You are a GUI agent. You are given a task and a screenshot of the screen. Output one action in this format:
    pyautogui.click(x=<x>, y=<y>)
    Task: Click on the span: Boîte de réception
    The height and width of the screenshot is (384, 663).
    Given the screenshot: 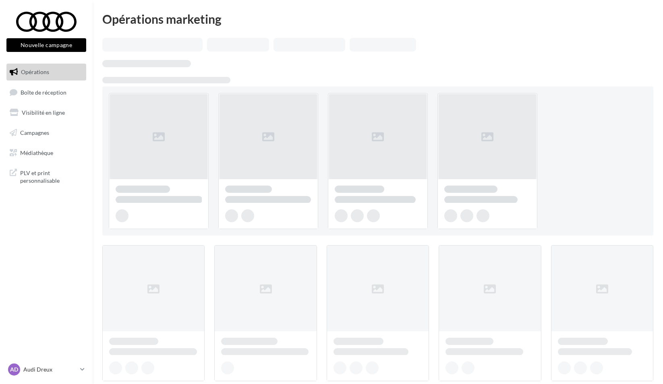 What is the action you would take?
    pyautogui.click(x=43, y=92)
    